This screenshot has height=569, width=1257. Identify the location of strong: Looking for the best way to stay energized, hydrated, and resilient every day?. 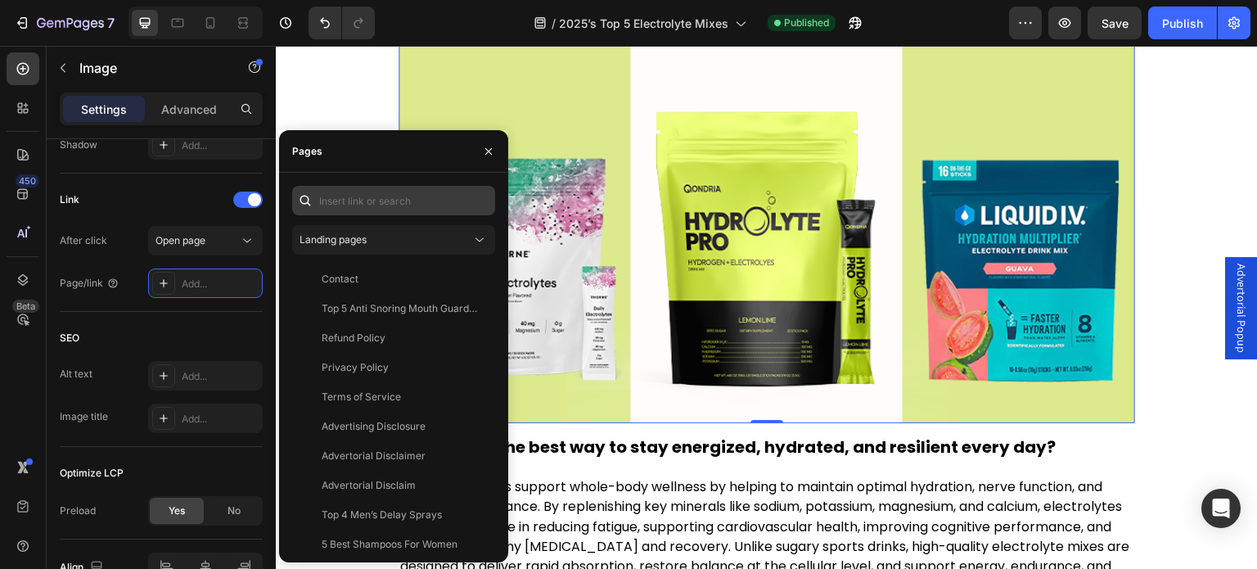
(452, 401).